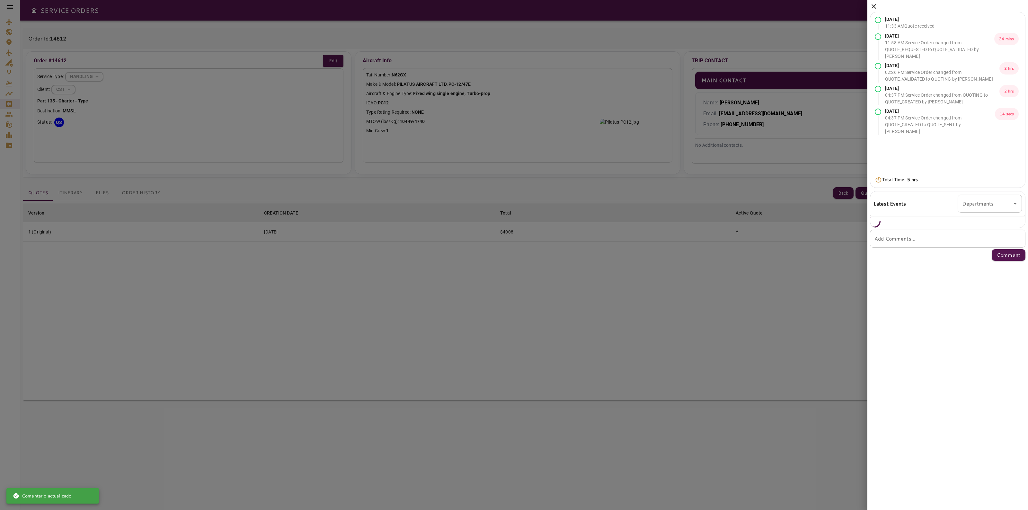 The height and width of the screenshot is (510, 1028). What do you see at coordinates (910, 26) in the screenshot?
I see `p: 11:33 AM Quote received` at bounding box center [910, 26].